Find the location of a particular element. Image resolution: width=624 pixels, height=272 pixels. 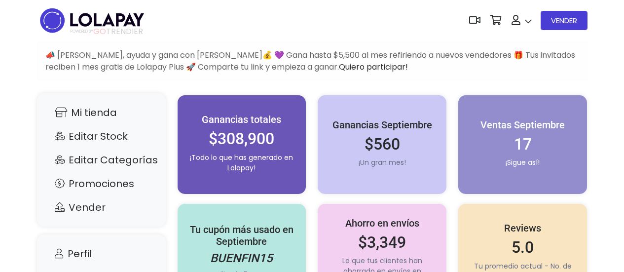

p: ¡Un gran mes! is located at coordinates (382, 162).